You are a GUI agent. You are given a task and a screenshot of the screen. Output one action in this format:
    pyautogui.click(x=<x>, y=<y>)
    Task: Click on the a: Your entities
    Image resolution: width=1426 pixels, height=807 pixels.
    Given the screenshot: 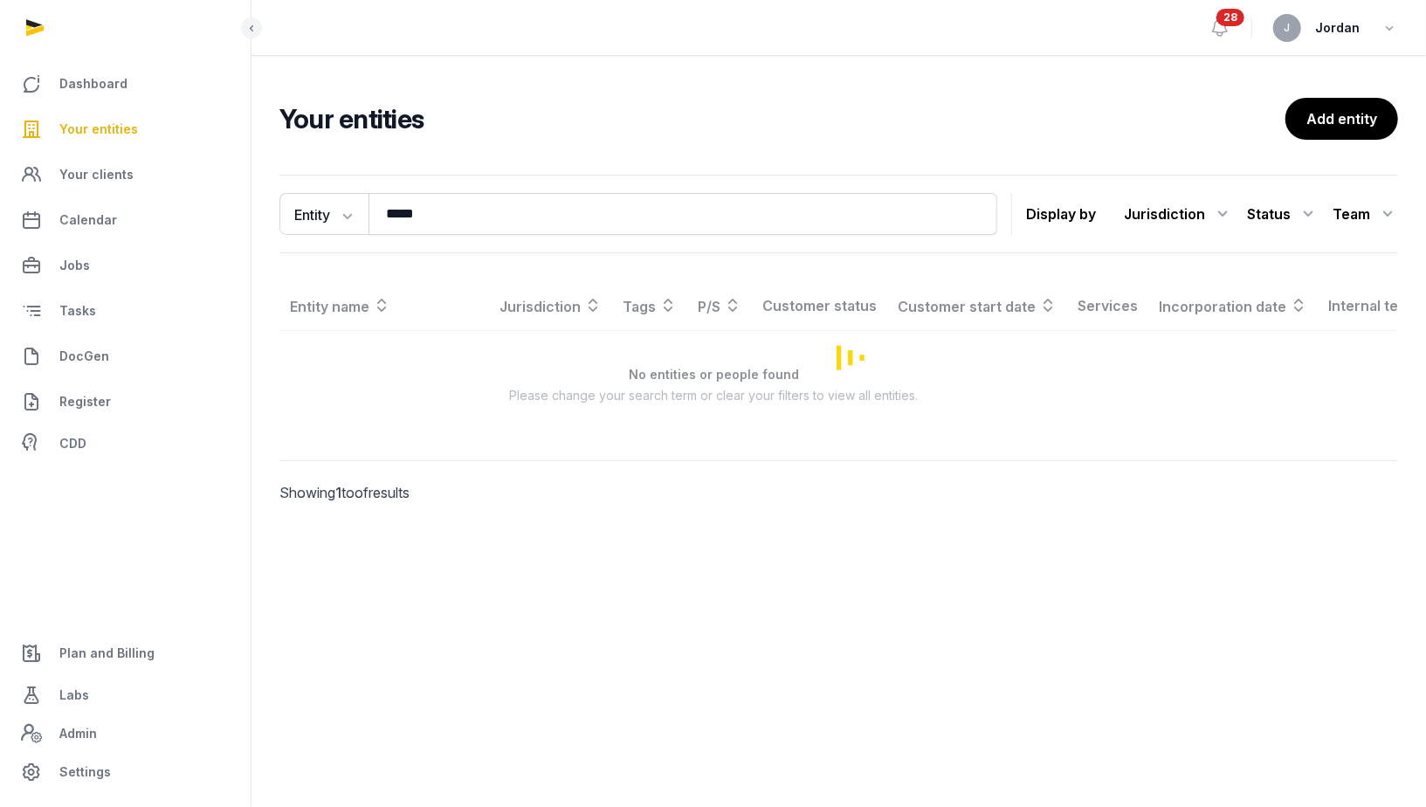 What is the action you would take?
    pyautogui.click(x=125, y=129)
    